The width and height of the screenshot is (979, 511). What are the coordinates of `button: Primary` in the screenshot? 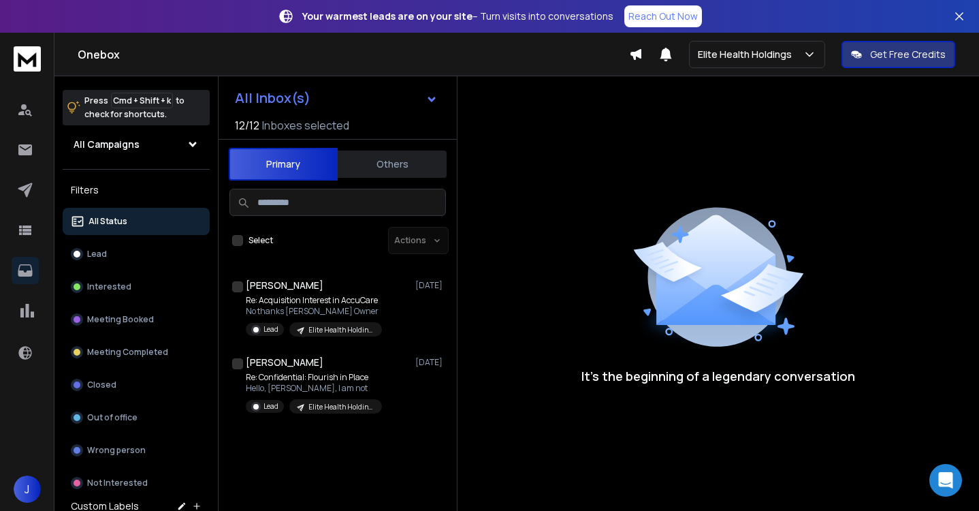 It's located at (283, 164).